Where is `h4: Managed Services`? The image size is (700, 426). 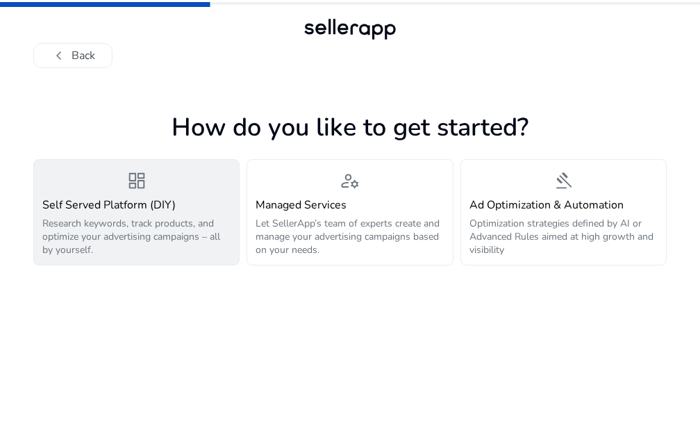 h4: Managed Services is located at coordinates (349, 205).